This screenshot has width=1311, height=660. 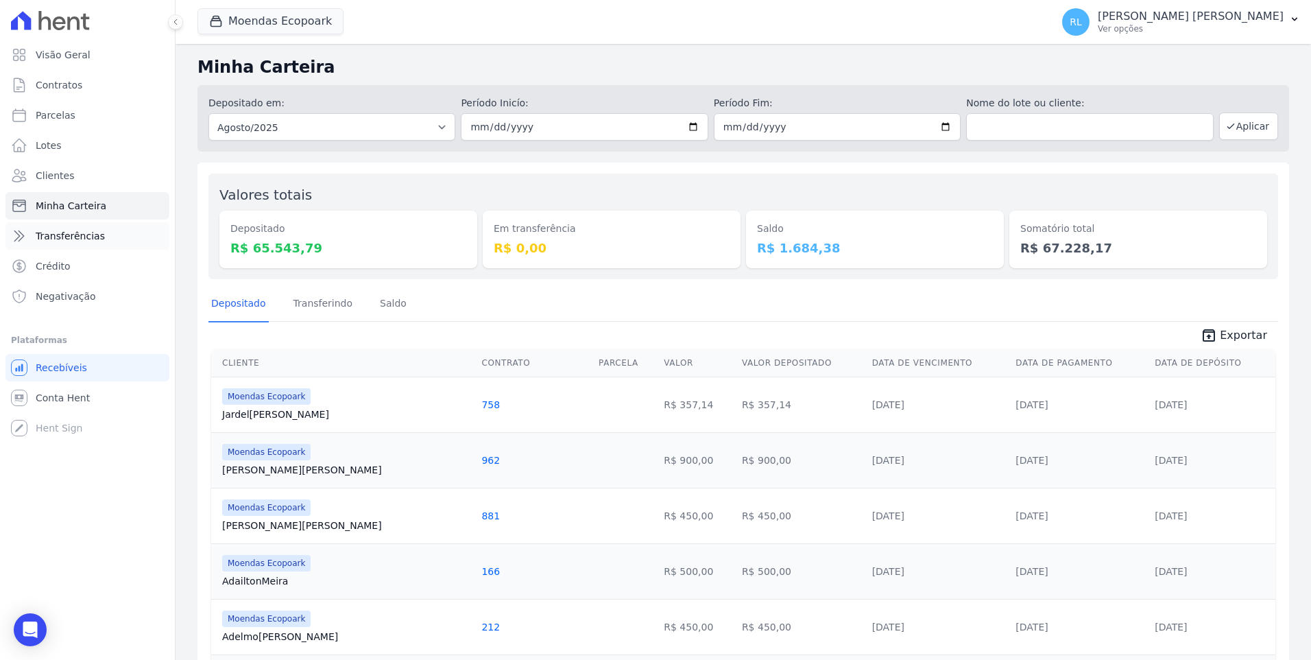 What do you see at coordinates (87, 340) in the screenshot?
I see `div: Plataformas` at bounding box center [87, 340].